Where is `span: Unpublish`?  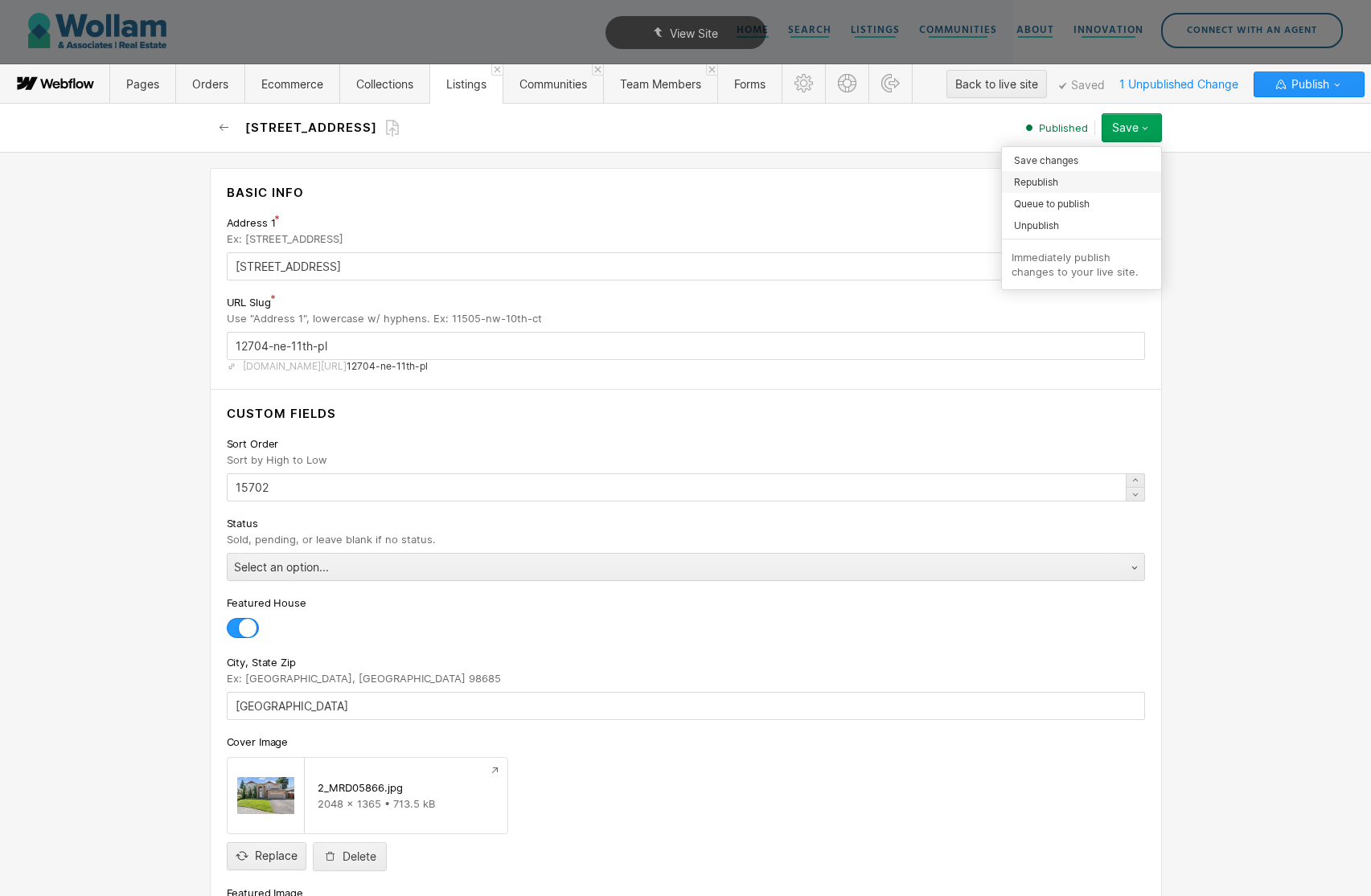
span: Unpublish is located at coordinates (1036, 225).